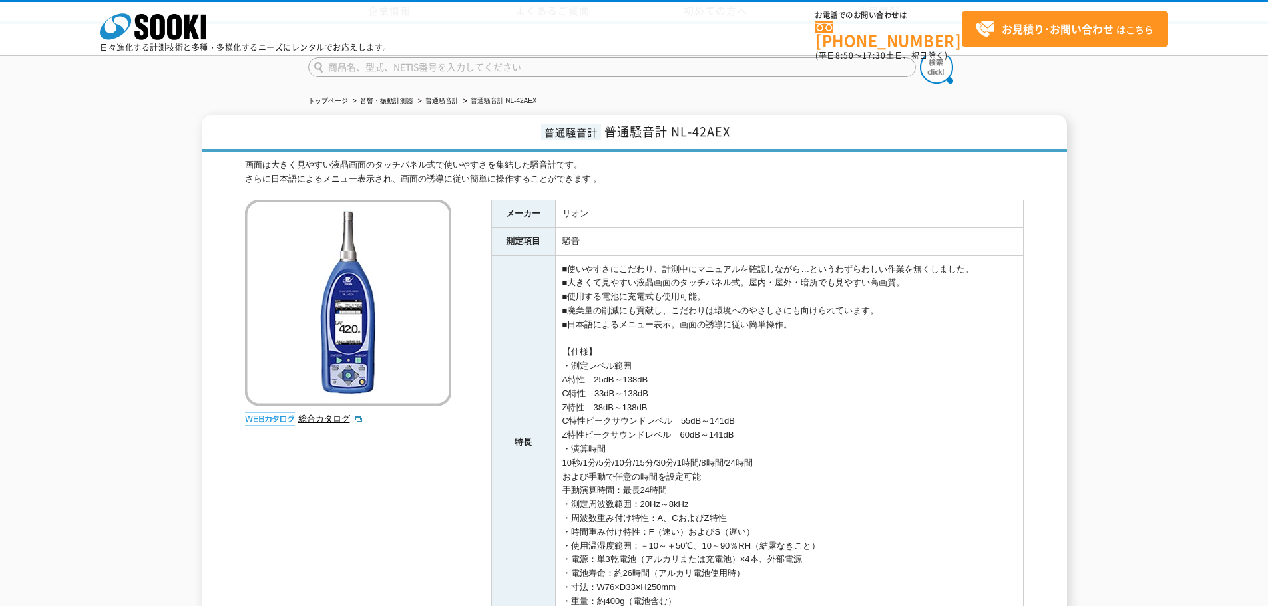 Image resolution: width=1268 pixels, height=606 pixels. I want to click on td: リオン, so click(789, 214).